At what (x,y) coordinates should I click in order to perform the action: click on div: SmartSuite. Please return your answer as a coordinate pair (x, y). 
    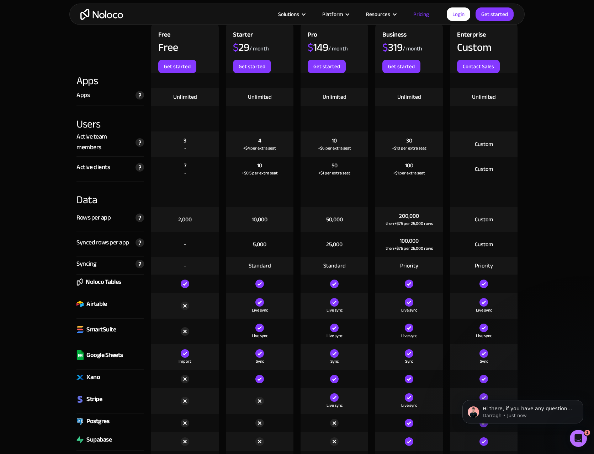
    Looking at the image, I should click on (101, 330).